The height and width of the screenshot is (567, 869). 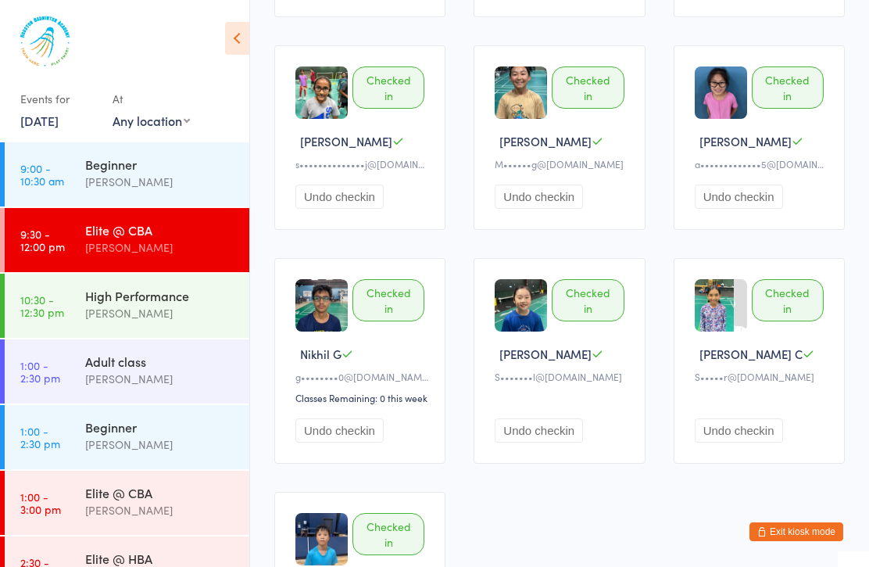 I want to click on img: image1752680174.png, so click(x=520, y=305).